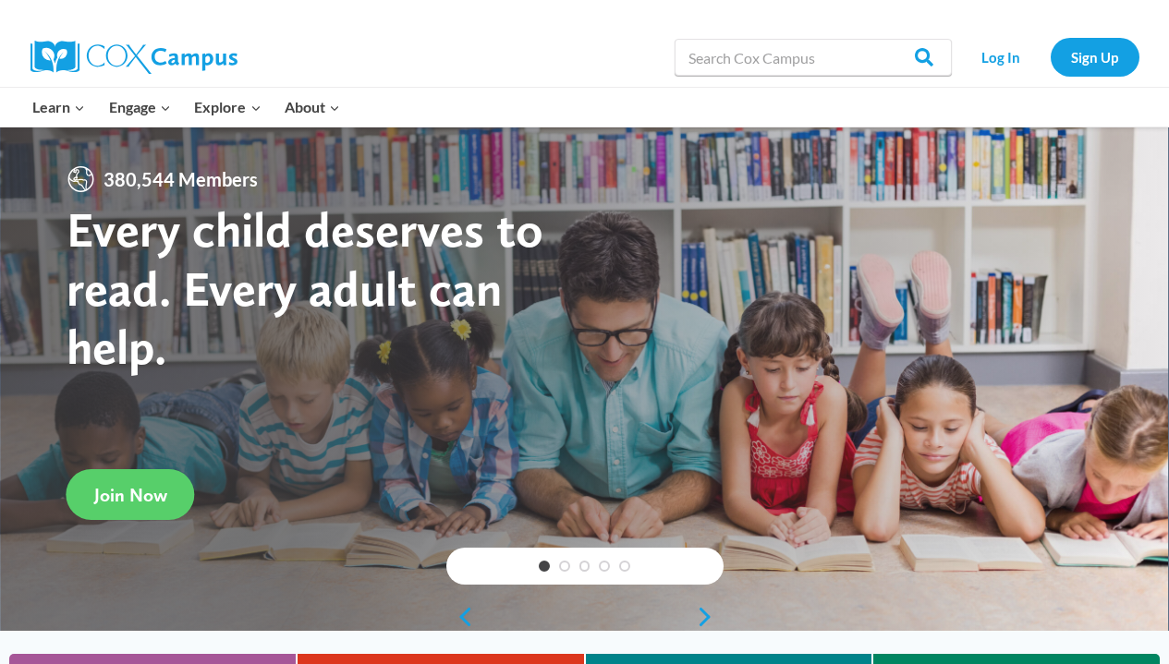 The image size is (1169, 664). What do you see at coordinates (187, 107) in the screenshot?
I see `nav: Primary Navigation` at bounding box center [187, 107].